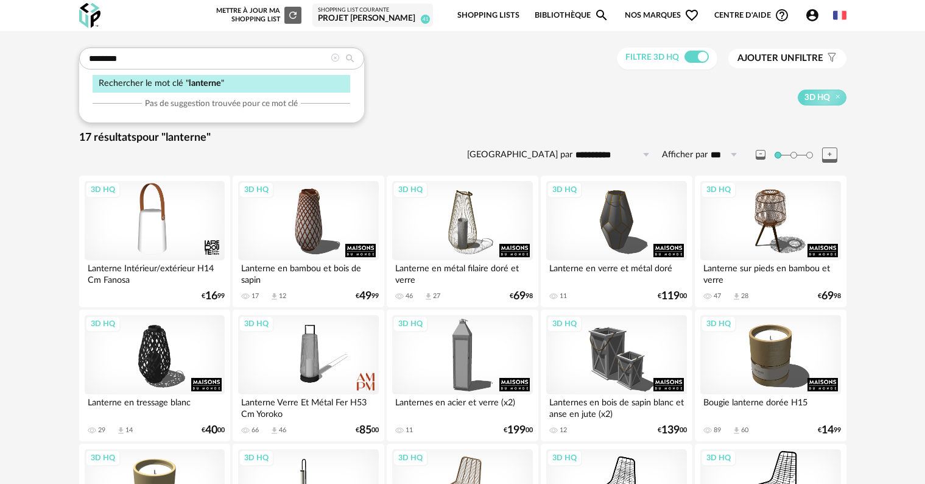 Image resolution: width=925 pixels, height=484 pixels. I want to click on div: Lanterne sur pieds en bambou et verre, so click(771, 272).